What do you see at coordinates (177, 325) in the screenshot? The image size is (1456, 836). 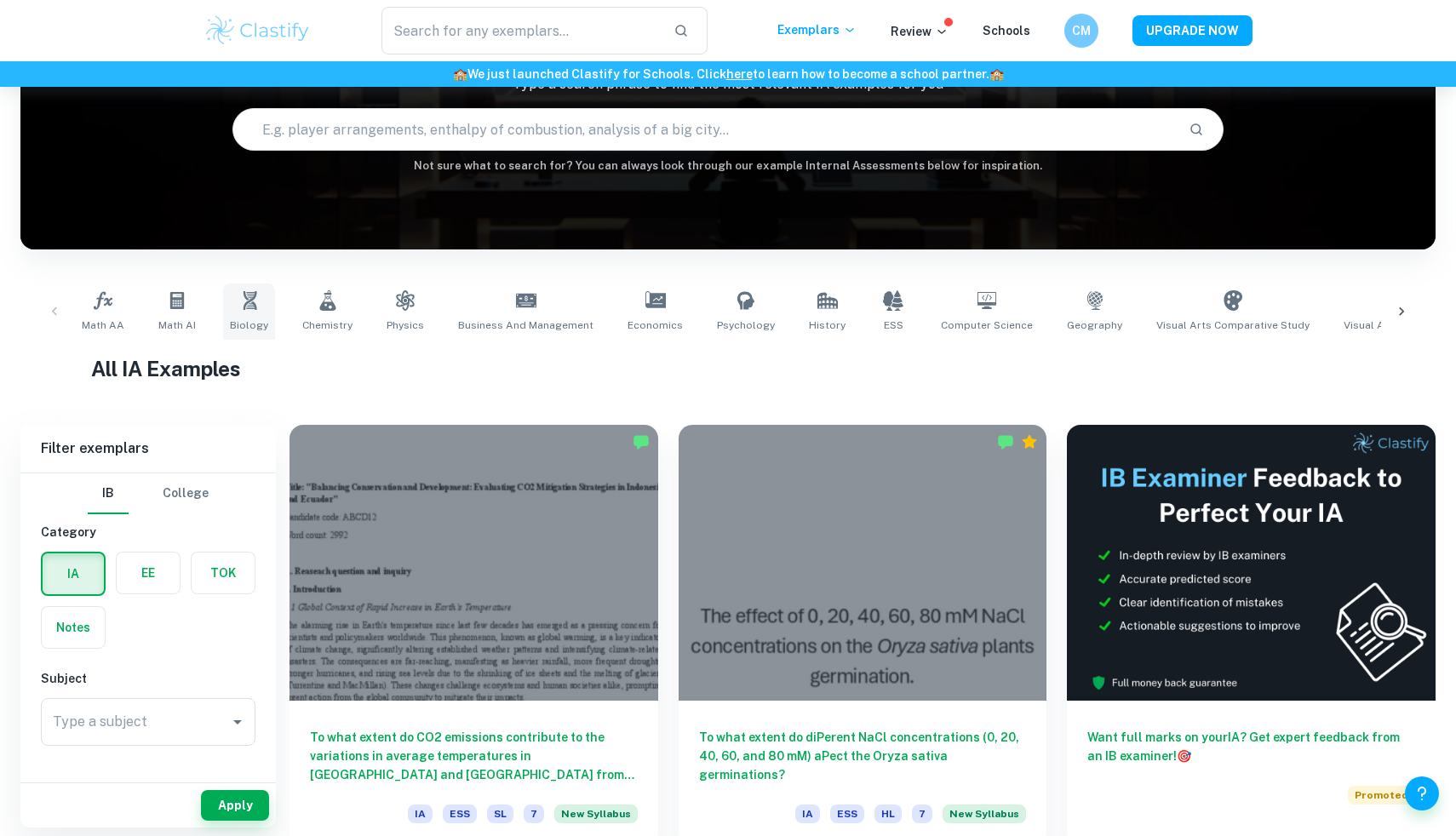 I see `span: Math AI` at bounding box center [177, 325].